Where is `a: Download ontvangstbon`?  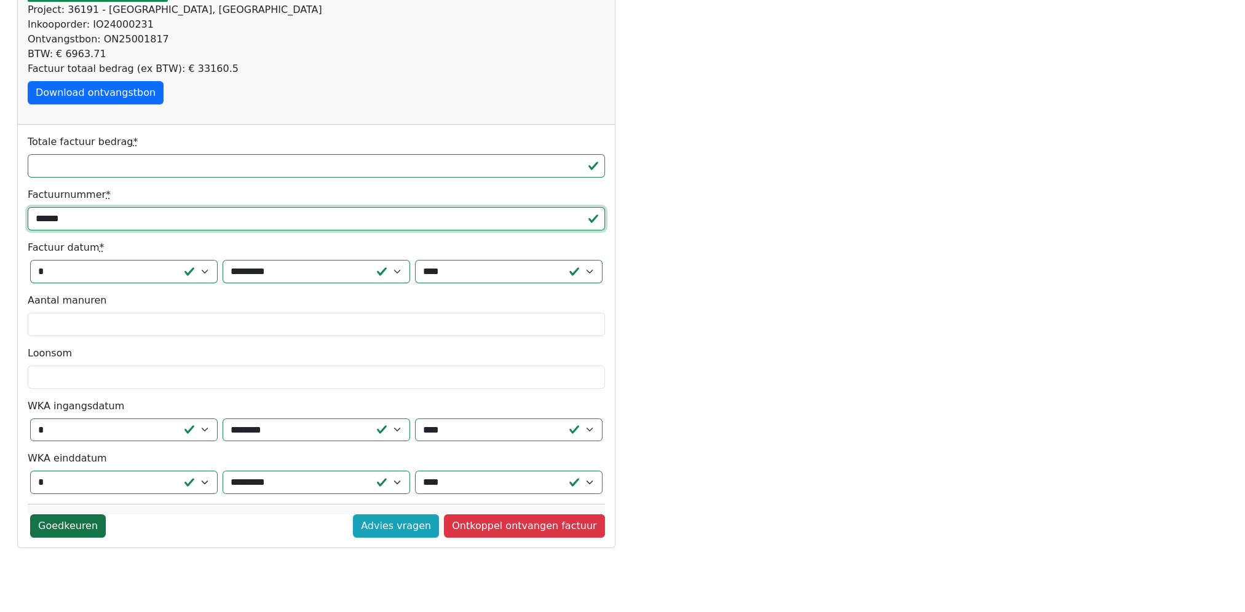
a: Download ontvangstbon is located at coordinates (95, 93).